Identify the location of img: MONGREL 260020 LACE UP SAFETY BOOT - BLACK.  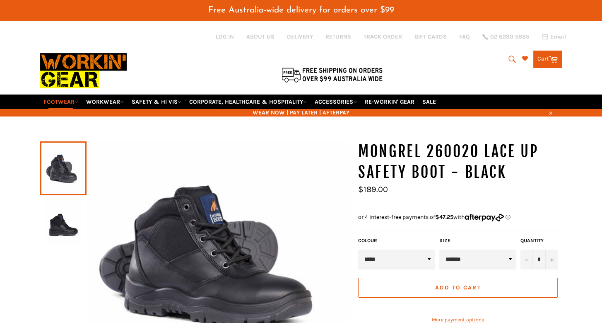
(63, 222).